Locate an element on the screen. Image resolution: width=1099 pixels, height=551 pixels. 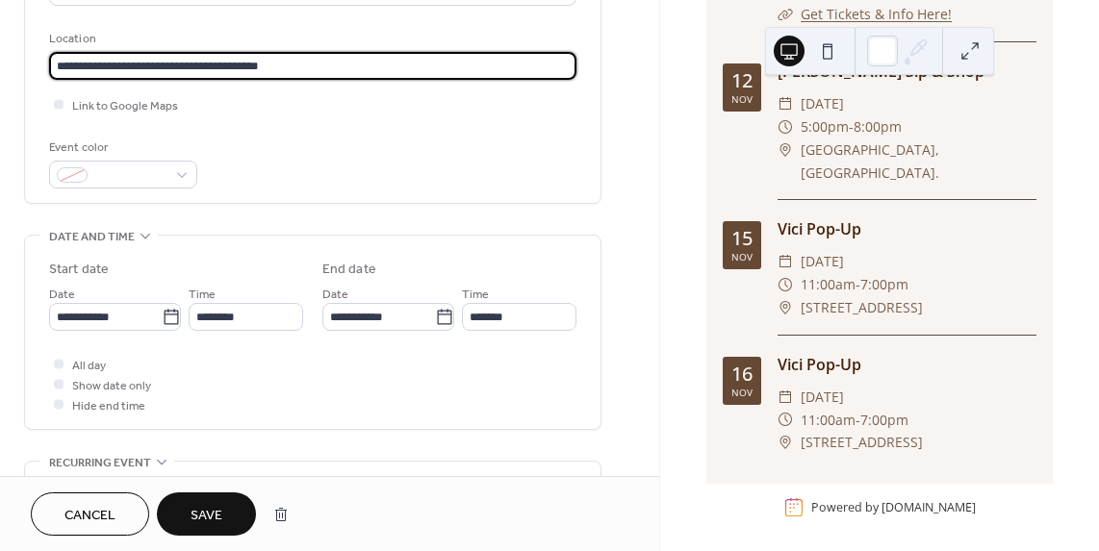
span: Save is located at coordinates (206, 516).